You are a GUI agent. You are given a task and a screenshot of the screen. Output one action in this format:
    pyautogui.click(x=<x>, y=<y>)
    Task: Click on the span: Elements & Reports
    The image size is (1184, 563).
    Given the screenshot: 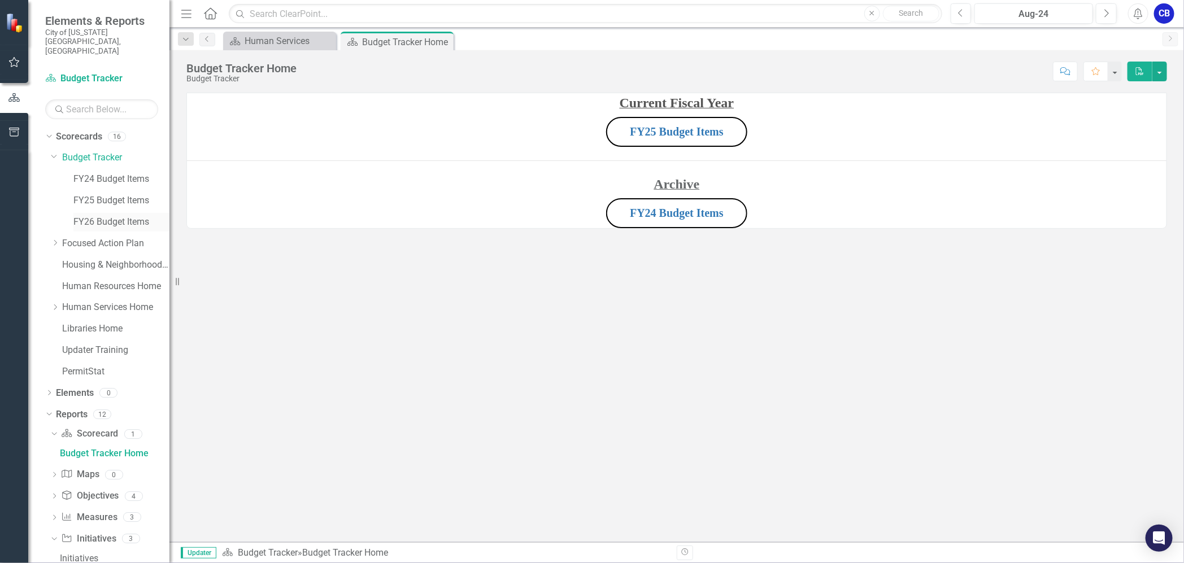 What is the action you would take?
    pyautogui.click(x=102, y=21)
    